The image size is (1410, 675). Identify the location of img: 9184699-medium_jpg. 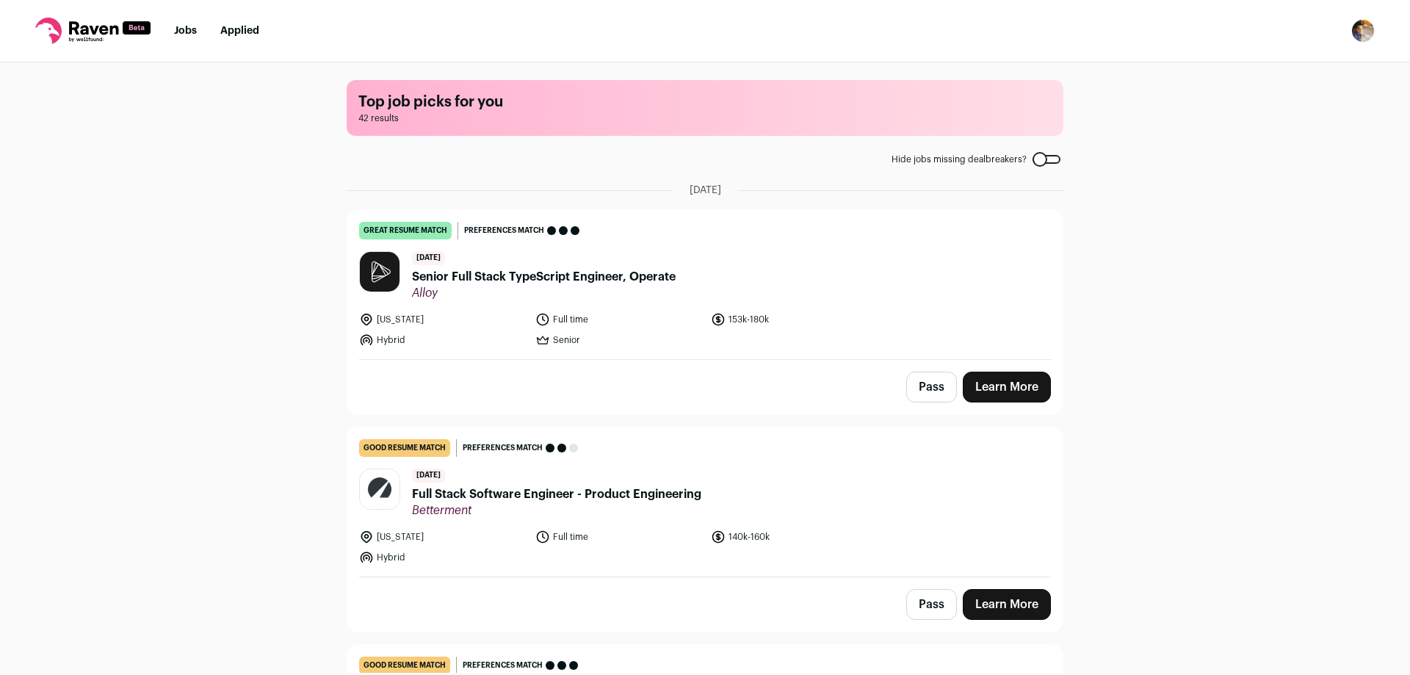
(1363, 31).